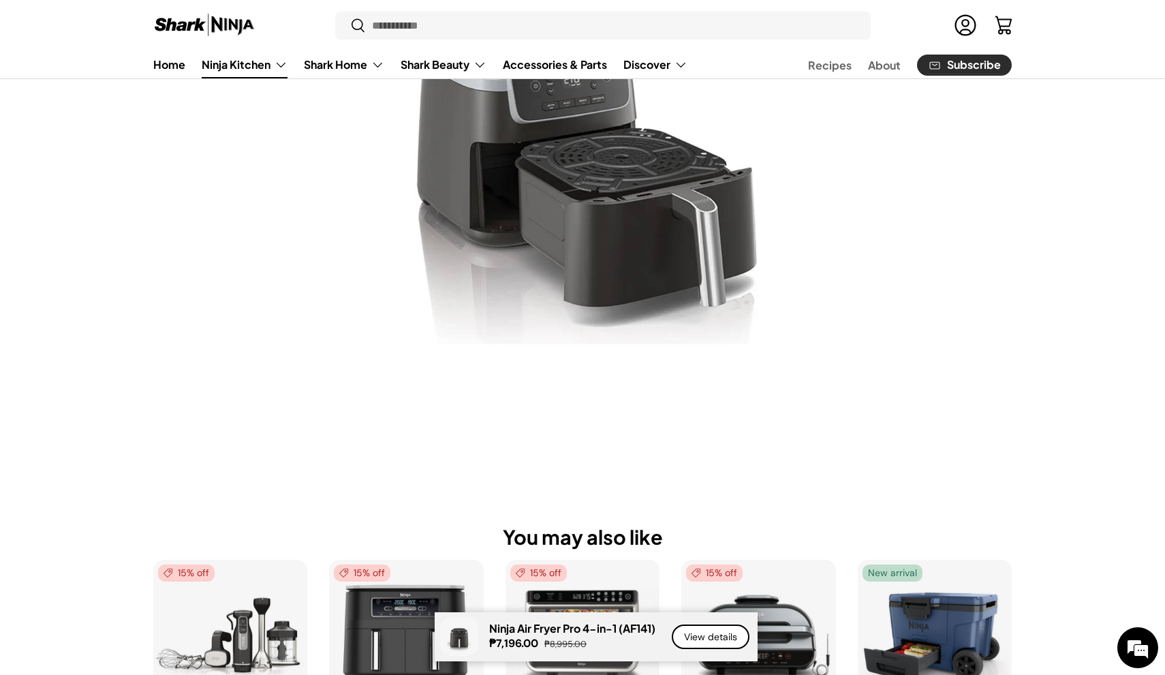 Image resolution: width=1165 pixels, height=675 pixels. What do you see at coordinates (204, 25) in the screenshot?
I see `a: Shark Ninja Philippines` at bounding box center [204, 25].